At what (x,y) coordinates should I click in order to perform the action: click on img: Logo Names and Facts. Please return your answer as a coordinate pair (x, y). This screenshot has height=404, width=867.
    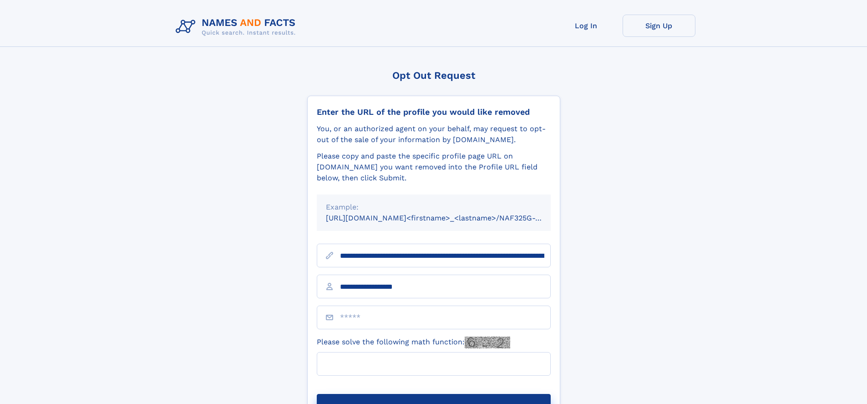
    Looking at the image, I should click on (238, 27).